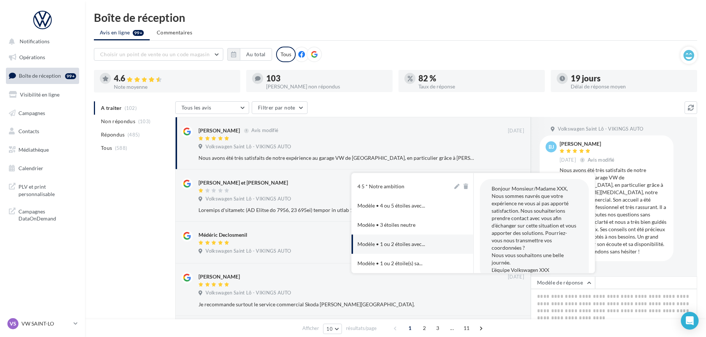 The height and width of the screenshot is (337, 706). Describe the element at coordinates (42, 75) in the screenshot. I see `a: Boîte de réception99+` at that location.